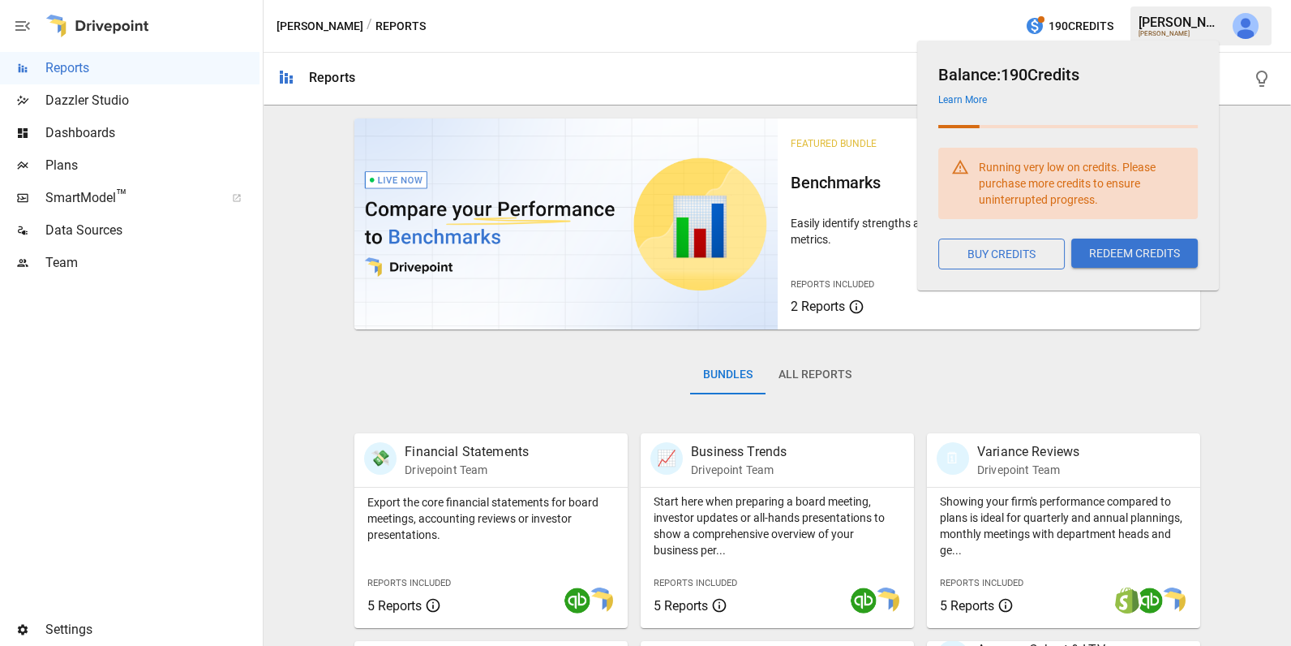 The width and height of the screenshot is (1291, 646). I want to click on span: SmartModel, so click(130, 198).